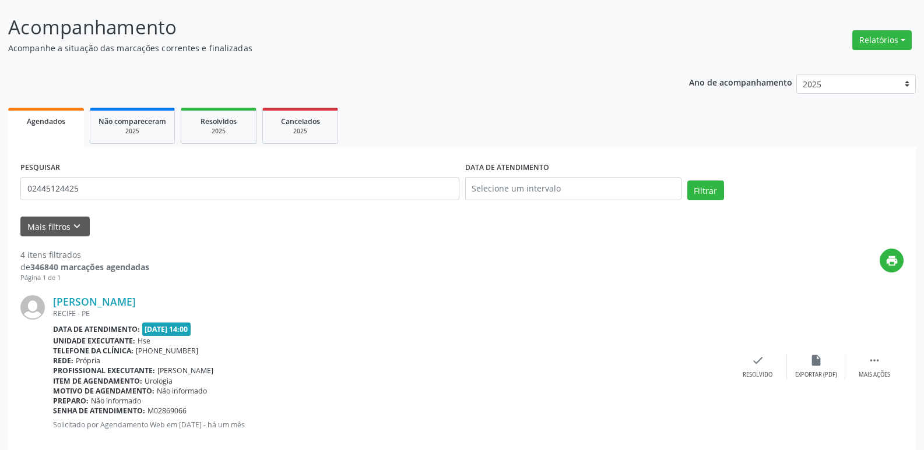  I want to click on p: Ano de acompanhamento, so click(740, 82).